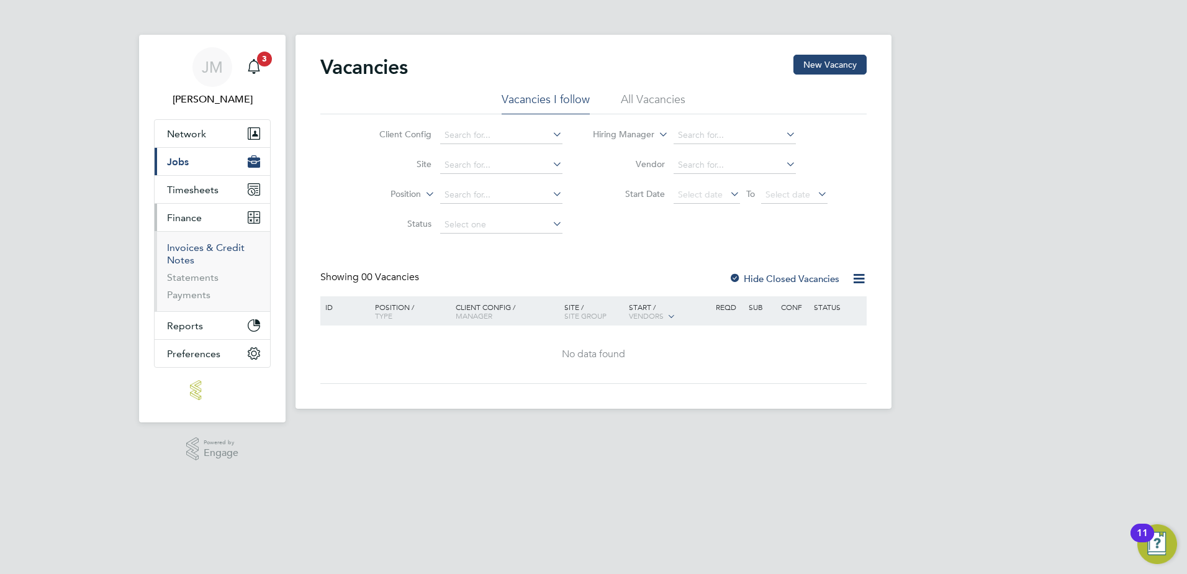 The width and height of the screenshot is (1187, 574). What do you see at coordinates (629, 164) in the screenshot?
I see `label: Vendor` at bounding box center [629, 164].